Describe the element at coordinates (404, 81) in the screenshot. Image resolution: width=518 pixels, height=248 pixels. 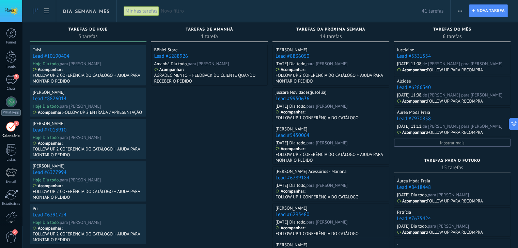
I see `div: Alcidéa` at that location.